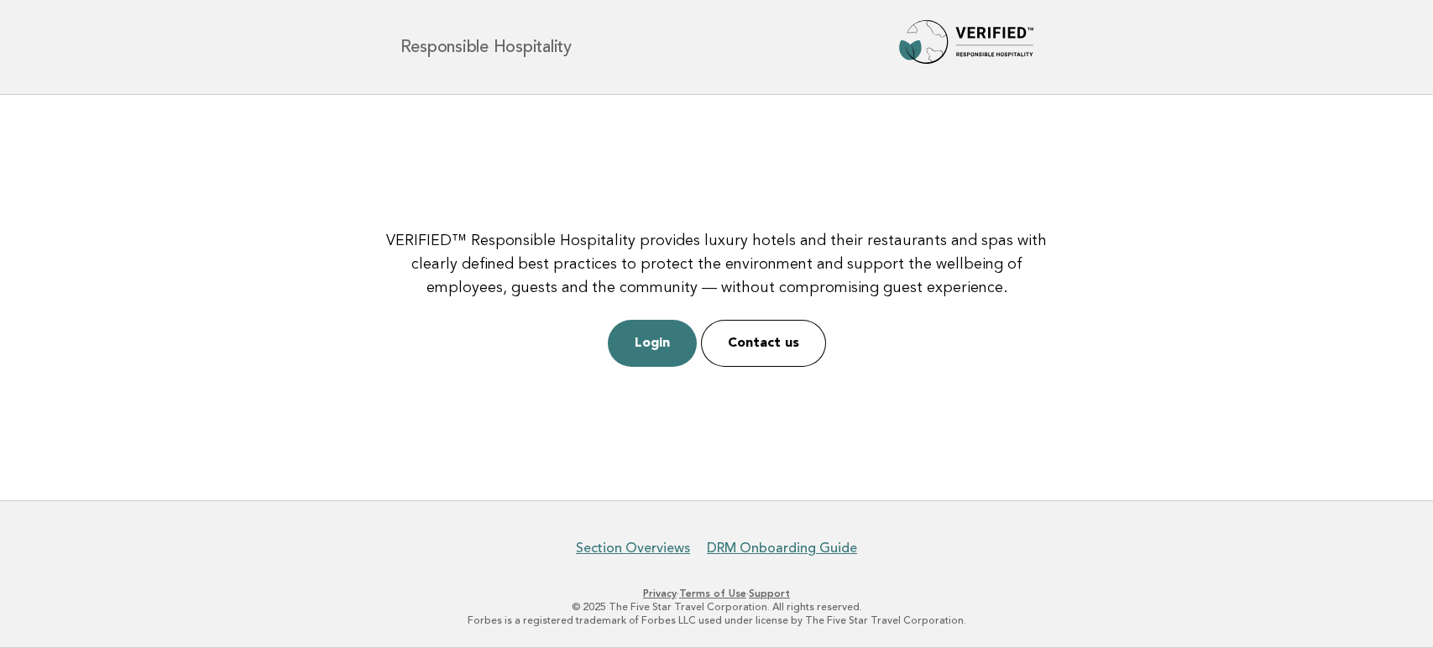 The height and width of the screenshot is (648, 1433). What do you see at coordinates (717, 264) in the screenshot?
I see `p: VERIFIED™ Responsible Hospitality provides luxury hotels and their restaurants and spas with clea...` at bounding box center [717, 264].